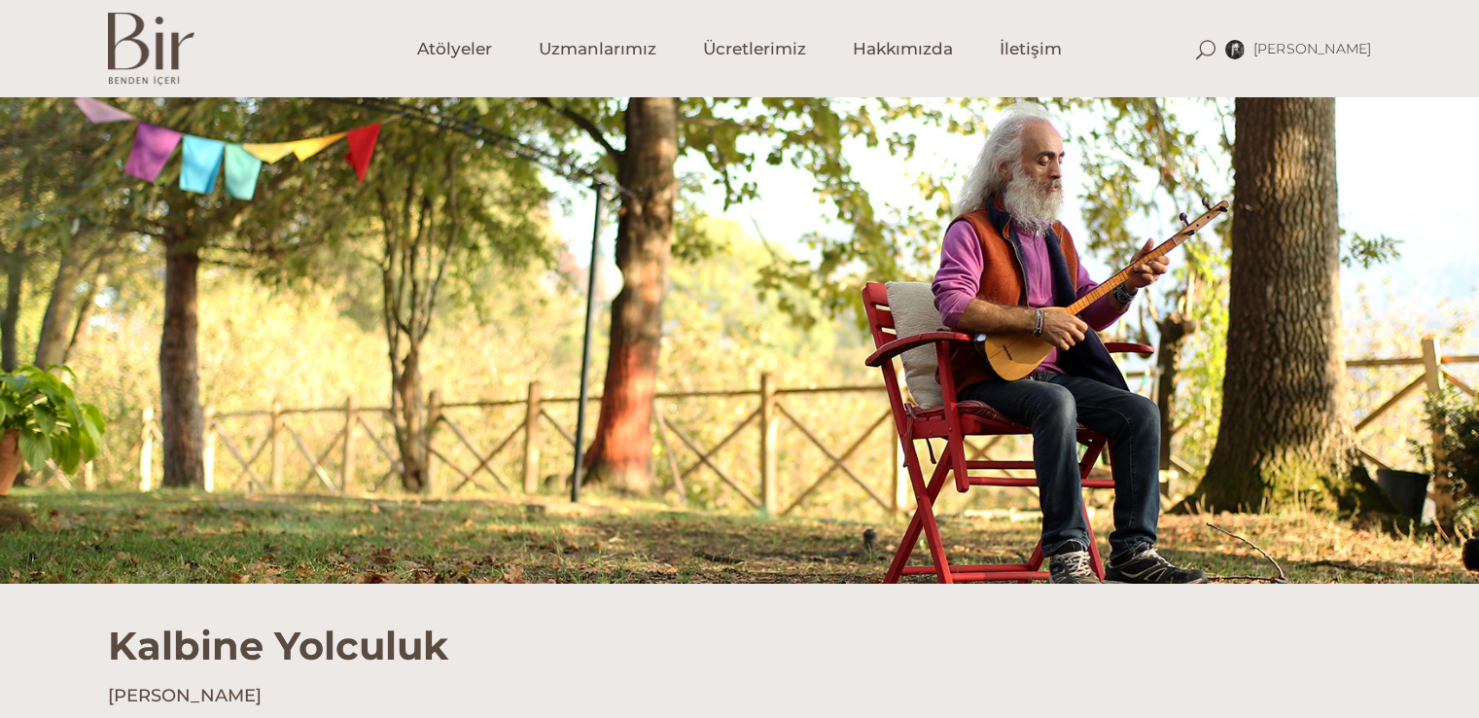  Describe the element at coordinates (454, 49) in the screenshot. I see `span: Atölyeler` at that location.